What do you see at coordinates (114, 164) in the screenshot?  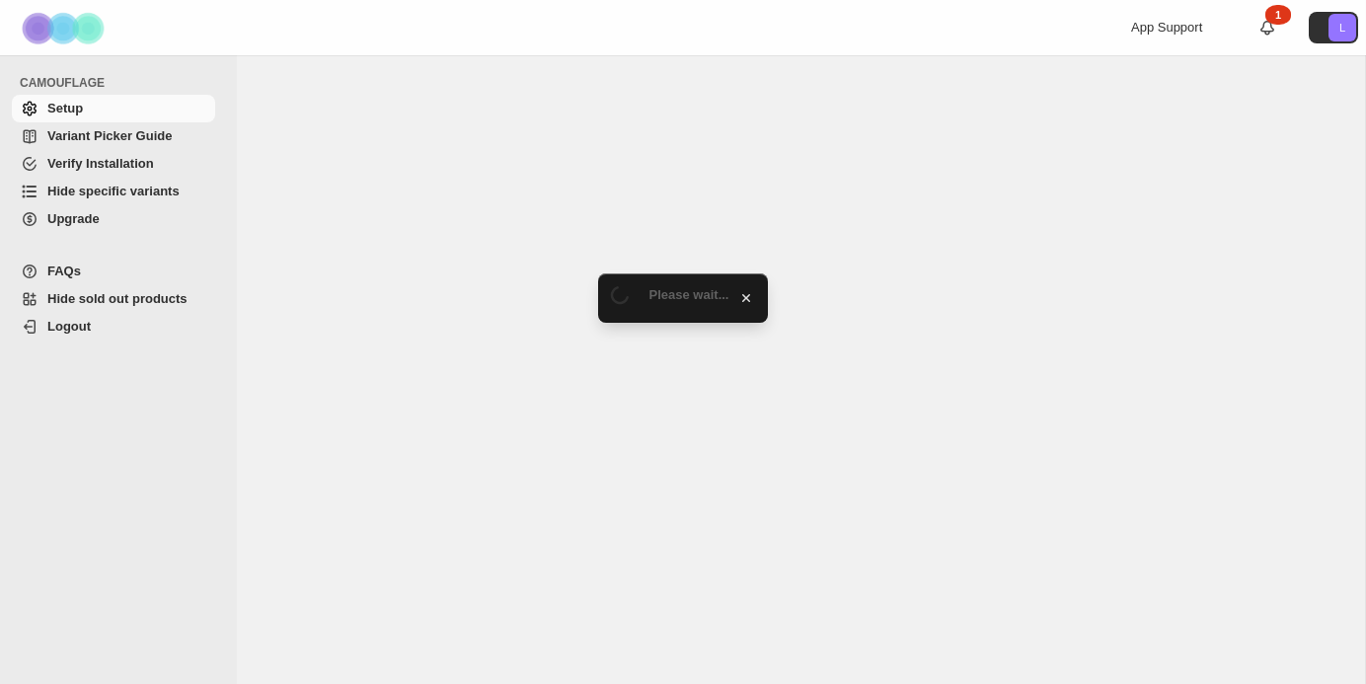 I see `a: Verify Installation` at bounding box center [114, 164].